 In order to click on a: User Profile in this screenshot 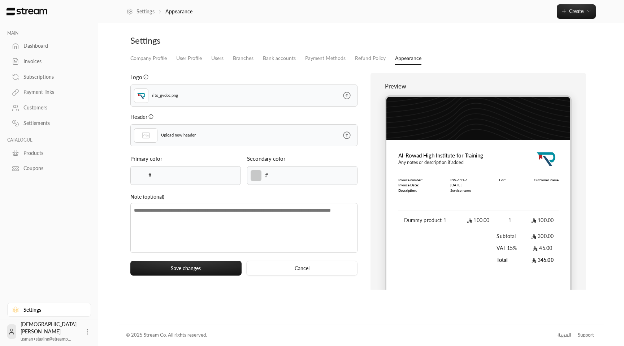, I will do `click(189, 58)`.